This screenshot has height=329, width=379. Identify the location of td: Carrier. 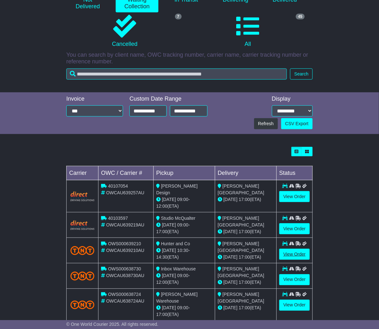
(83, 173).